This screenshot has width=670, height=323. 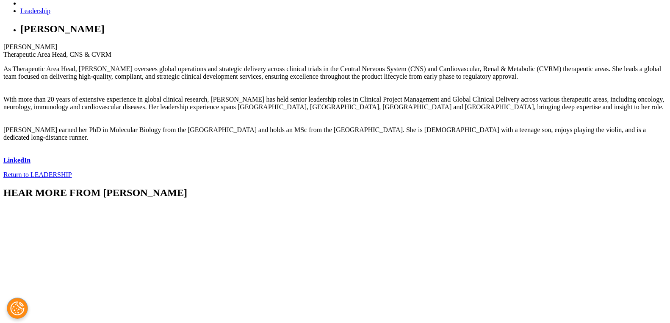 I want to click on strong: LinkedIn, so click(x=17, y=160).